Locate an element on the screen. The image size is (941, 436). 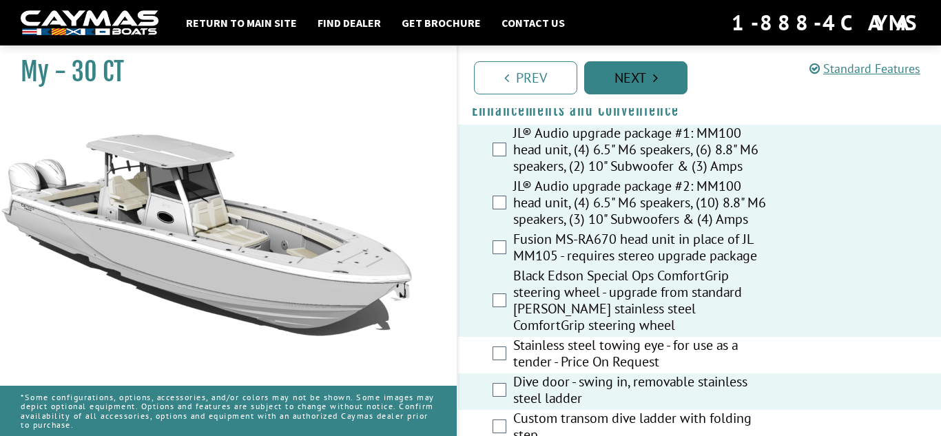
h4: Enhancements and Convenience is located at coordinates (699, 110).